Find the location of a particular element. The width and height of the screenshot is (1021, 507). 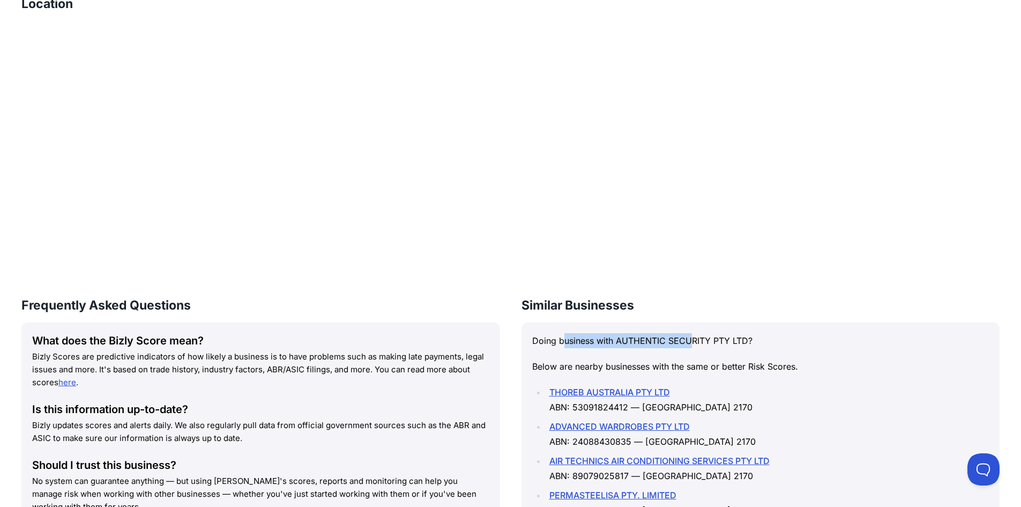

p: Below are nearby businesses with the same or better Risk Scores. is located at coordinates (761, 366).